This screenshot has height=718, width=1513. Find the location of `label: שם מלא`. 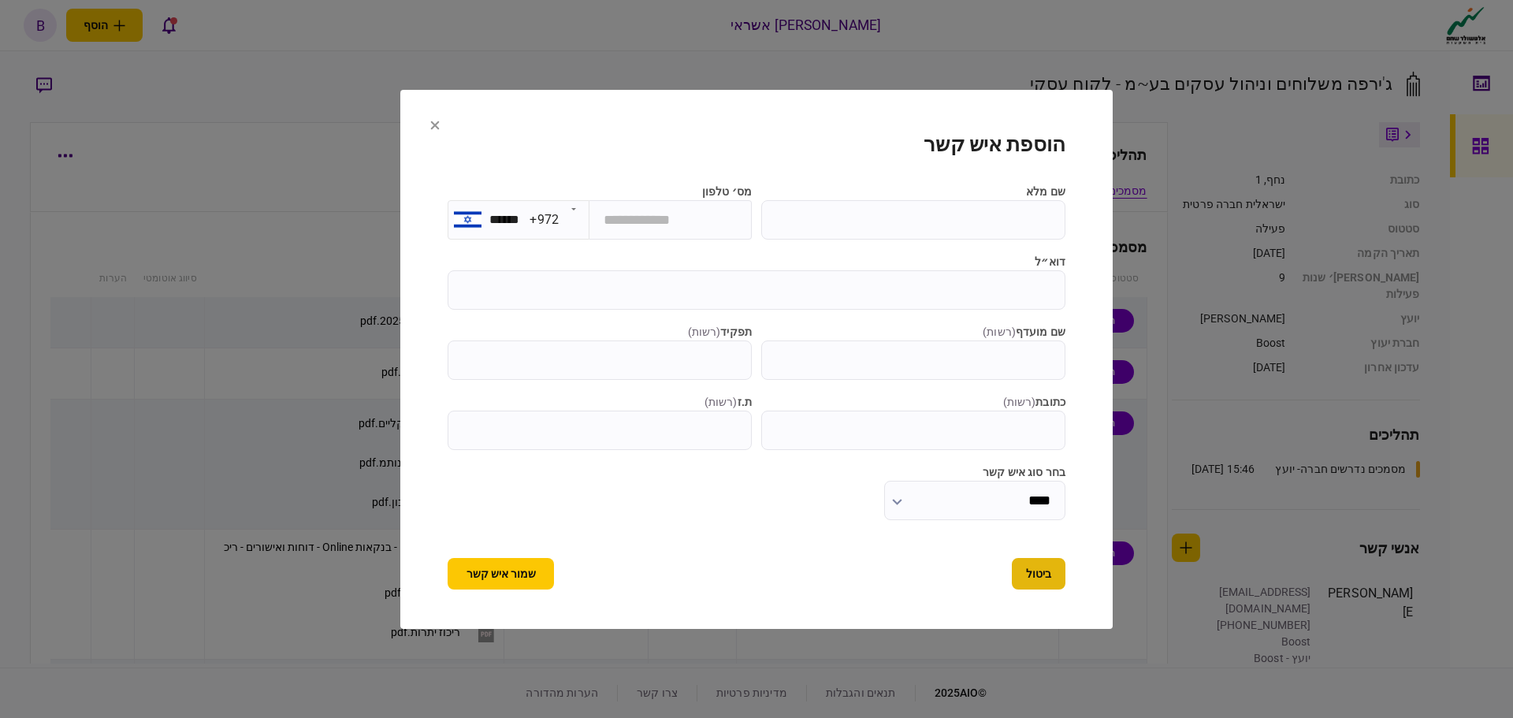

label: שם מלא is located at coordinates (913, 191).